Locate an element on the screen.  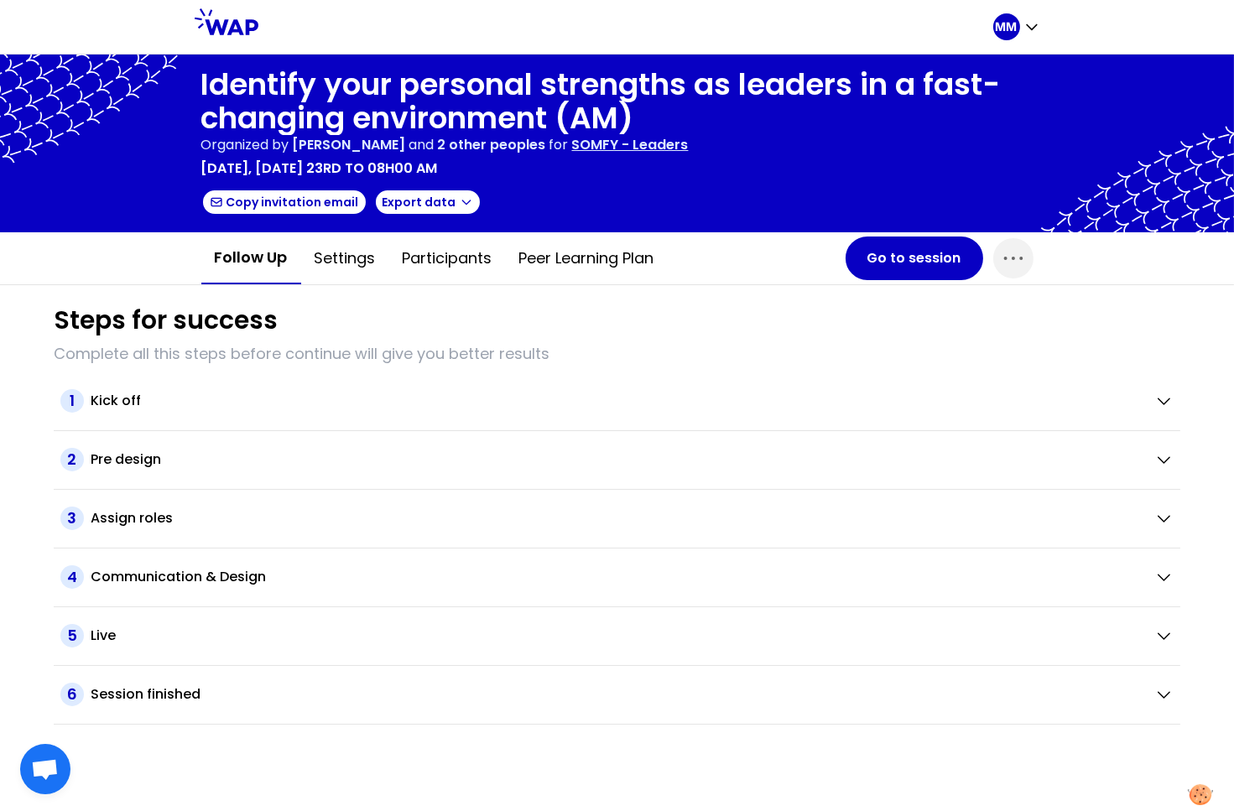
button: Copy invitation email is located at coordinates (284, 202).